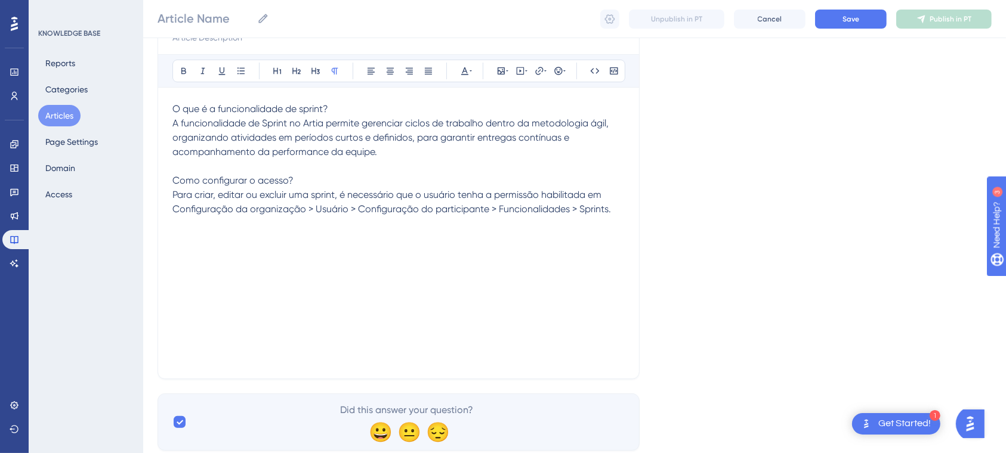 The height and width of the screenshot is (453, 1006). What do you see at coordinates (944, 19) in the screenshot?
I see `button: Publish in PT` at bounding box center [944, 19].